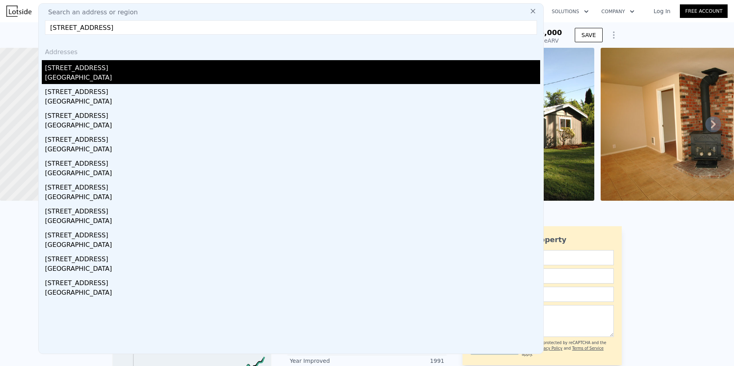  I want to click on div: Year Improved, so click(328, 361).